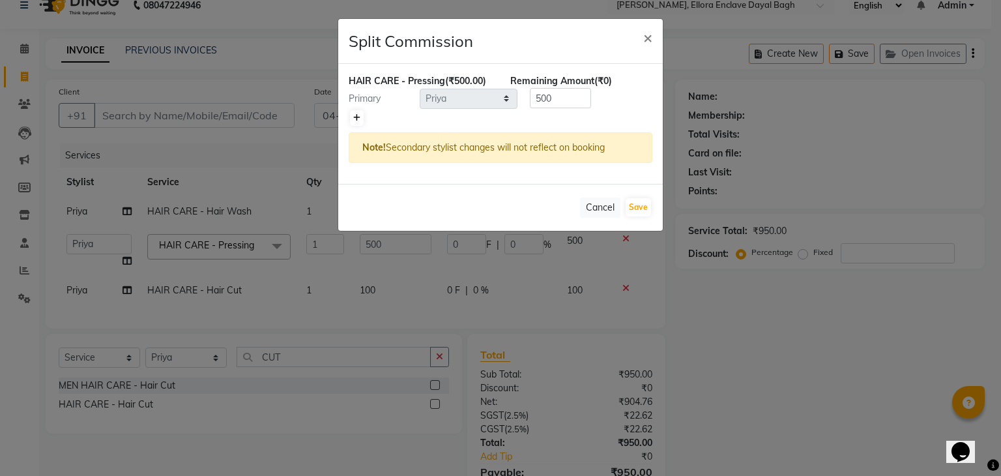  Describe the element at coordinates (552, 81) in the screenshot. I see `span: Remaining Amount` at that location.